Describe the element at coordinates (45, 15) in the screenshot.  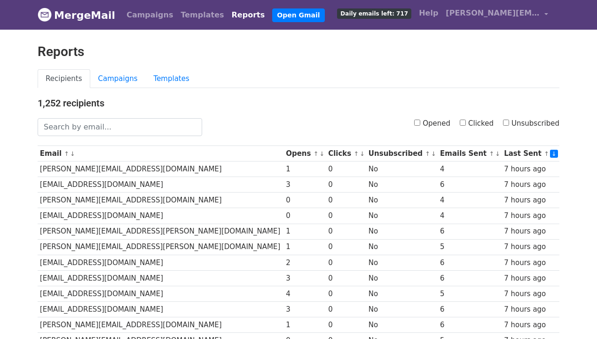
I see `img: MergeMail logo` at that location.